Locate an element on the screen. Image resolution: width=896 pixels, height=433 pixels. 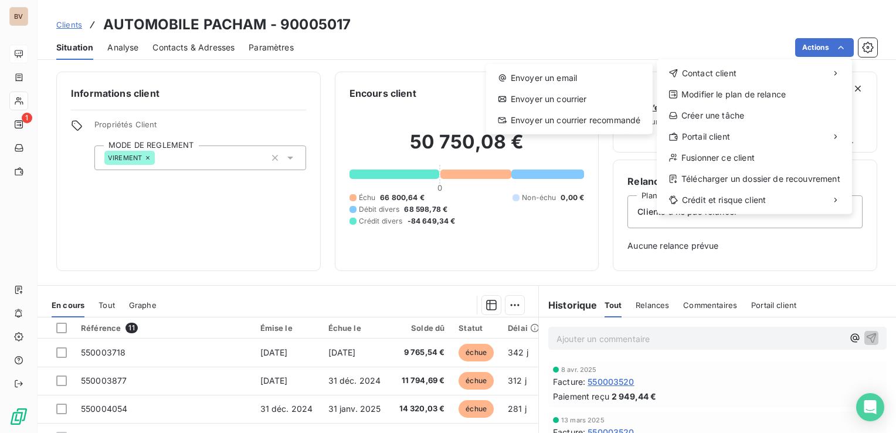
div: Envoyer un courrier recommandé is located at coordinates (570, 120).